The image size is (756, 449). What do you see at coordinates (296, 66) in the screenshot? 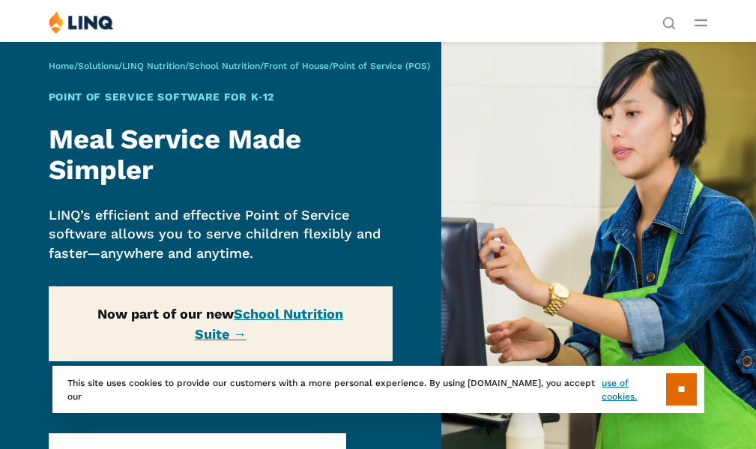
I see `a: Front of House` at bounding box center [296, 66].